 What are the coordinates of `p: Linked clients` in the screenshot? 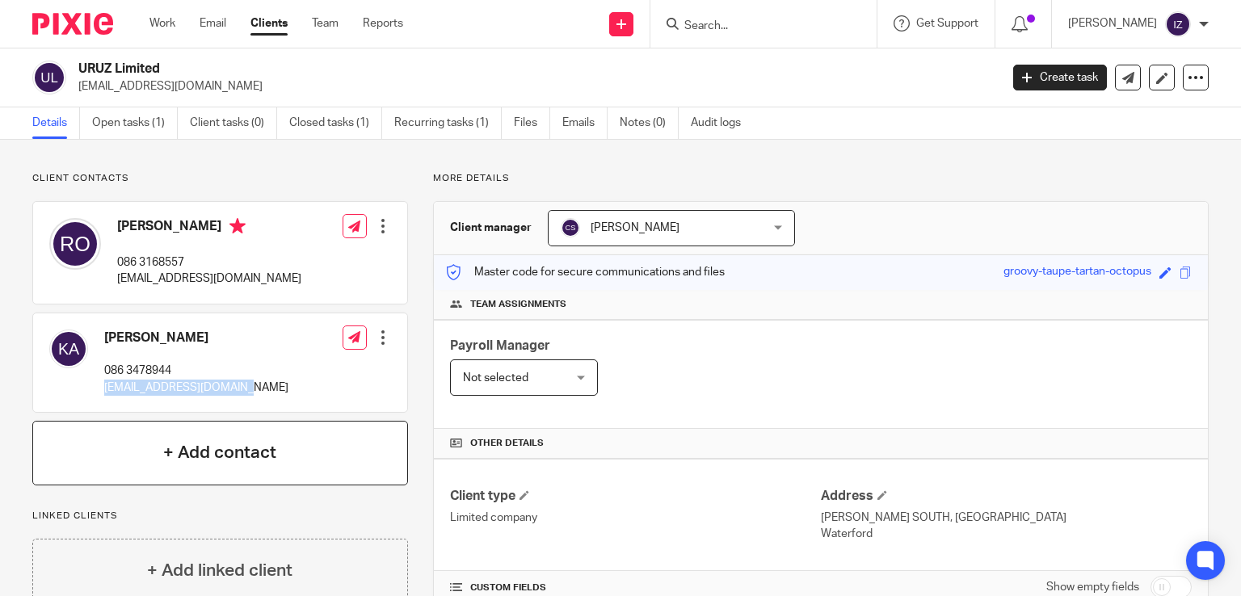 It's located at (220, 516).